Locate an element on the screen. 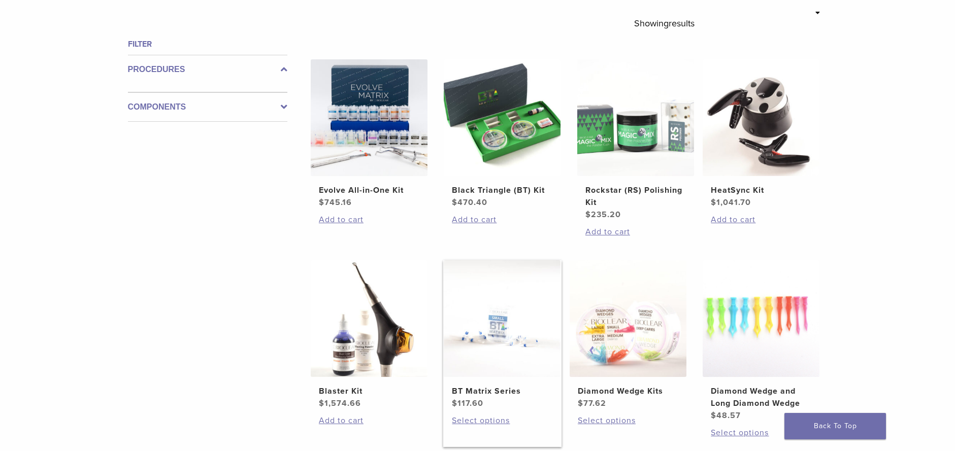 The height and width of the screenshot is (451, 955). h2: Black Triangle (BT) Kit is located at coordinates (502, 190).